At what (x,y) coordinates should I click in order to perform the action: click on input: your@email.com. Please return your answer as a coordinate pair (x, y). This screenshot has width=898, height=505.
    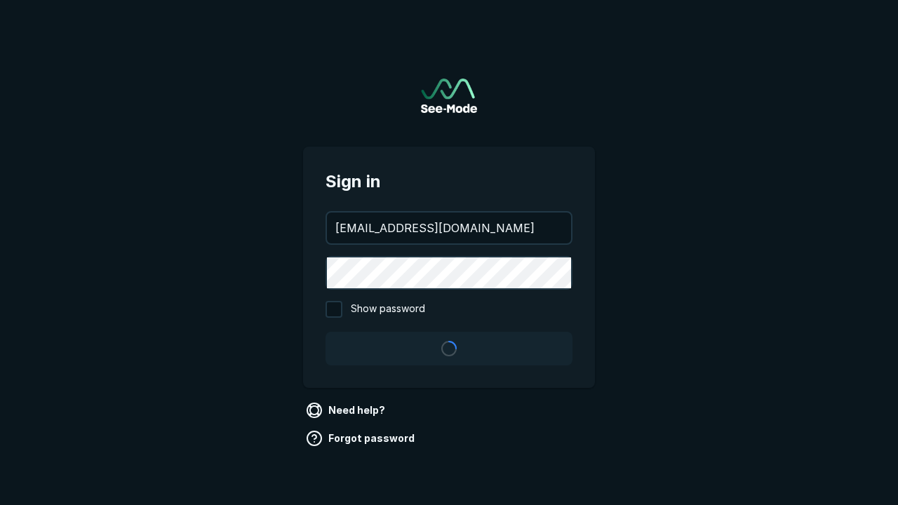
    Looking at the image, I should click on (449, 228).